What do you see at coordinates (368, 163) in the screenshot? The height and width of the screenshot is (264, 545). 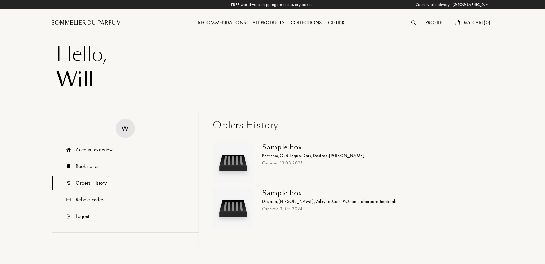 I see `div: Ordered: 13 . 08 . 2025` at bounding box center [368, 163].